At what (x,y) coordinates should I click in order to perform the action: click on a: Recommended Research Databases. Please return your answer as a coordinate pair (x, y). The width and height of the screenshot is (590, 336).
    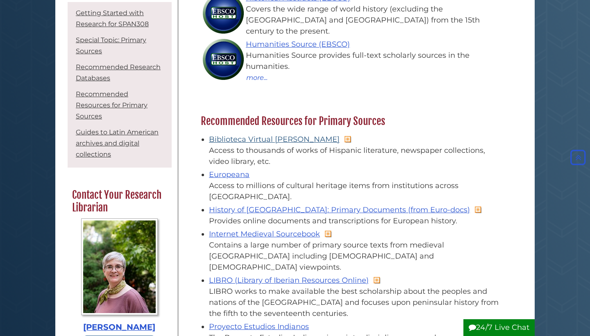
    Looking at the image, I should click on (118, 73).